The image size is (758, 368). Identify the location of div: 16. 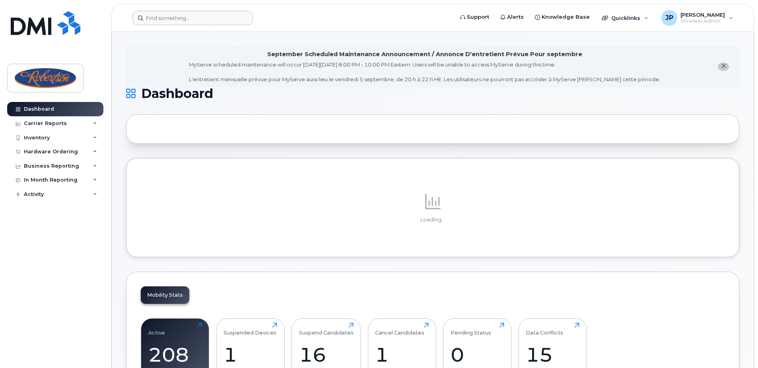
(326, 354).